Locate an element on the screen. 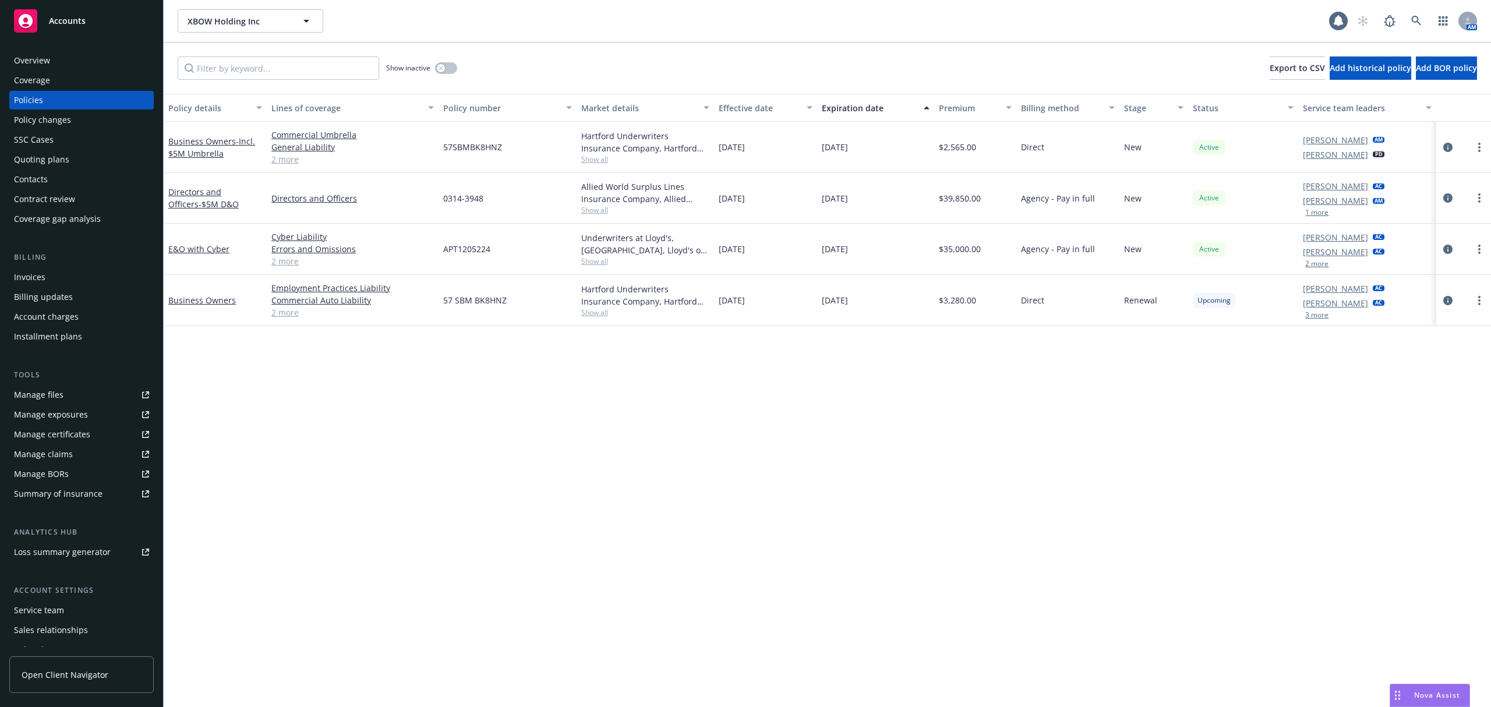 This screenshot has height=707, width=1491. button: 2 more is located at coordinates (1317, 264).